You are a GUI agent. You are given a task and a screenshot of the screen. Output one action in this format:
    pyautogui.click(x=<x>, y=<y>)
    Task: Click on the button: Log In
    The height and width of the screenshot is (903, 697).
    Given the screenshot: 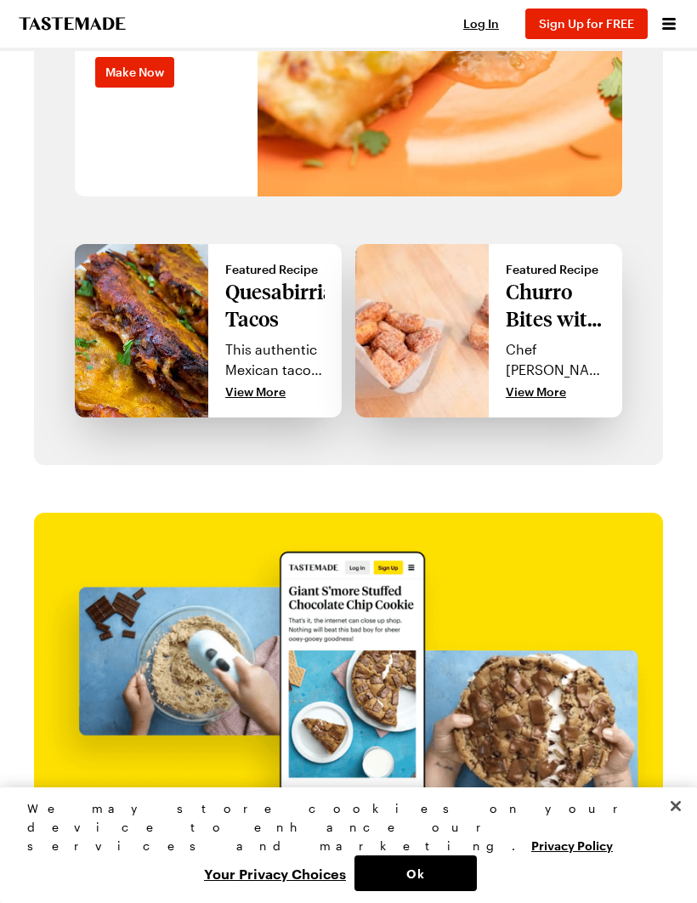 What is the action you would take?
    pyautogui.click(x=481, y=24)
    